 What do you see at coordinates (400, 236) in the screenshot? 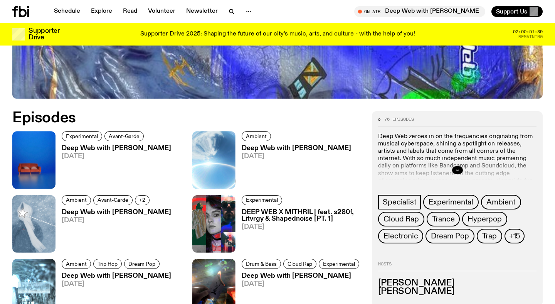
I see `span: Electronic` at bounding box center [400, 236].